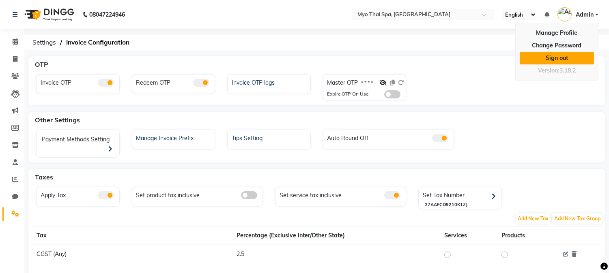 Image resolution: width=609 pixels, height=273 pixels. I want to click on div: Apply Tax, so click(79, 195).